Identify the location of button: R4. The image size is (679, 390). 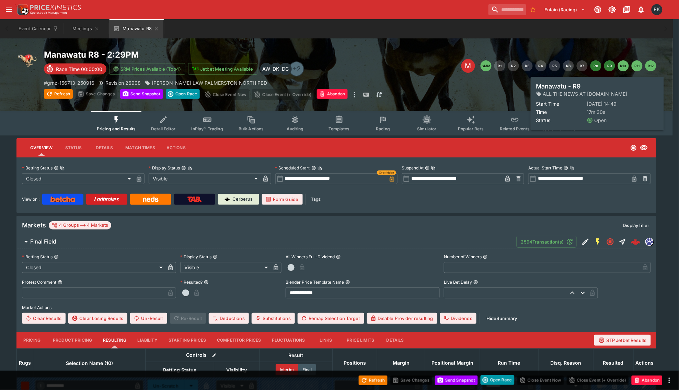
(541, 66).